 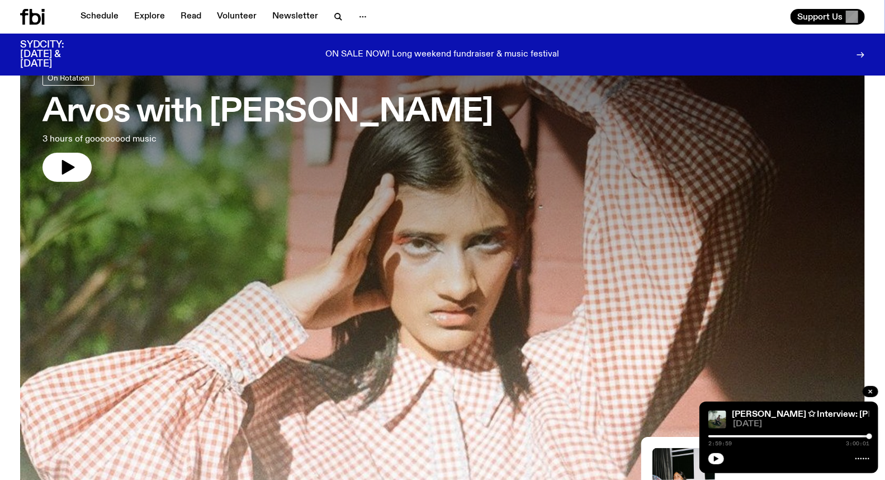 I want to click on a: Schedule, so click(x=100, y=17).